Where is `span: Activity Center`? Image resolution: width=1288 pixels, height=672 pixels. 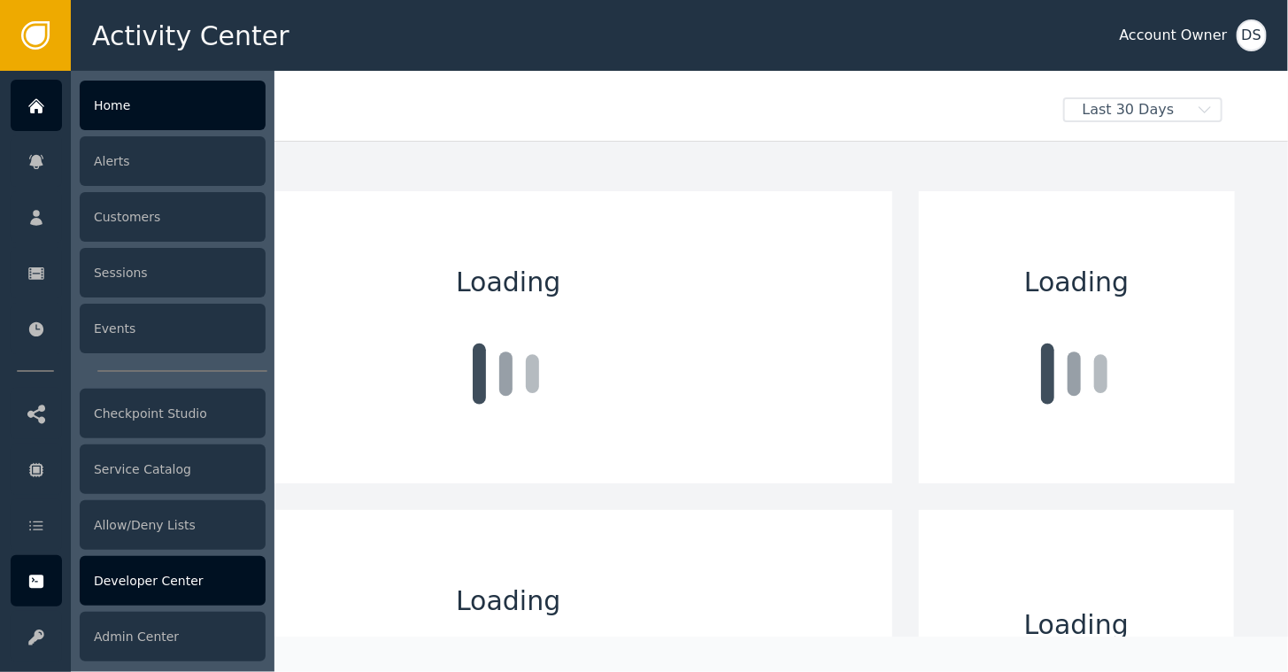 span: Activity Center is located at coordinates (190, 35).